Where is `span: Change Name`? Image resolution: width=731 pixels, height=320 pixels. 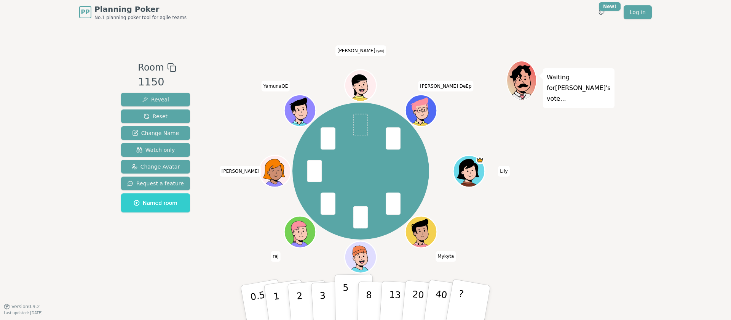
span: Change Name is located at coordinates (155, 133).